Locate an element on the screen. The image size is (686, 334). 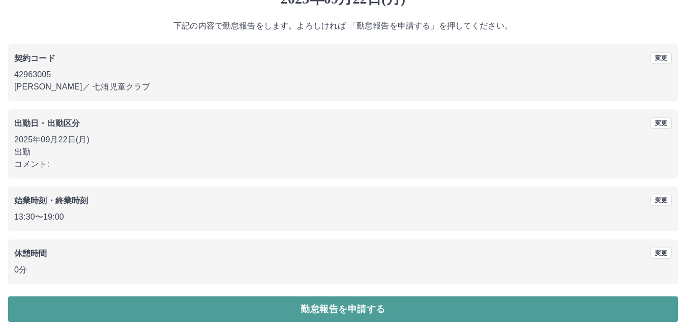
button: 勤怠報告を申請する is located at coordinates (343, 309).